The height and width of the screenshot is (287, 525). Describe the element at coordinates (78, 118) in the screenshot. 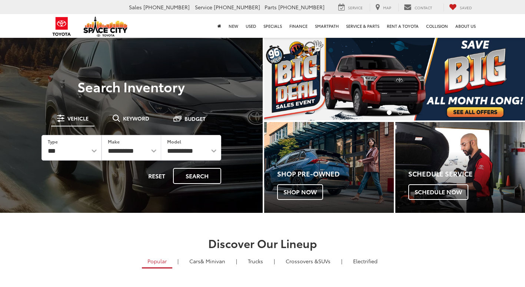

I see `span: Vehicle` at that location.